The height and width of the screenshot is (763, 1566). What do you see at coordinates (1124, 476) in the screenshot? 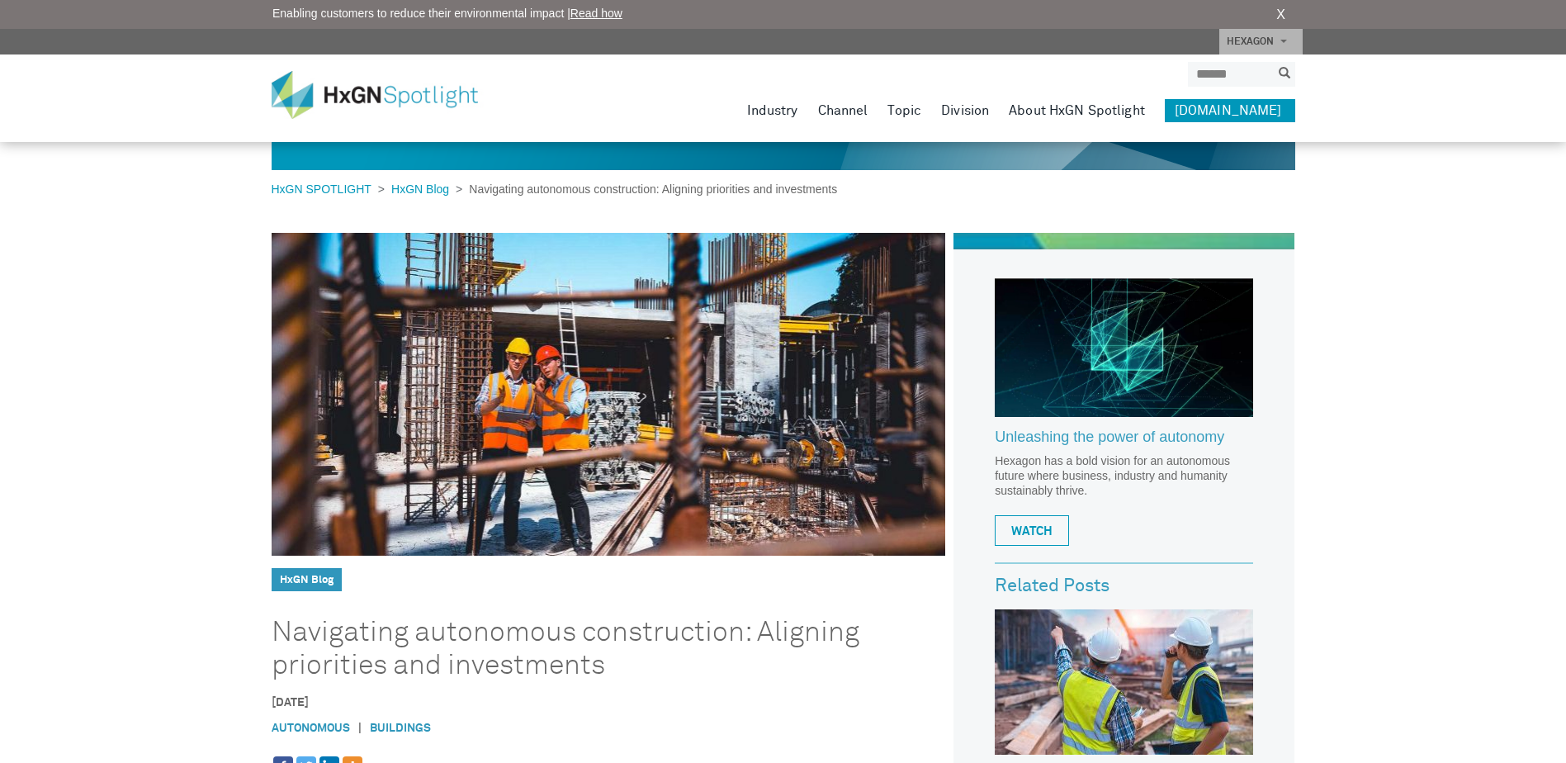
I see `p: Hexagon has a bold vision for an autonomous future where business, industry and humanity sustaina...` at bounding box center [1124, 476].